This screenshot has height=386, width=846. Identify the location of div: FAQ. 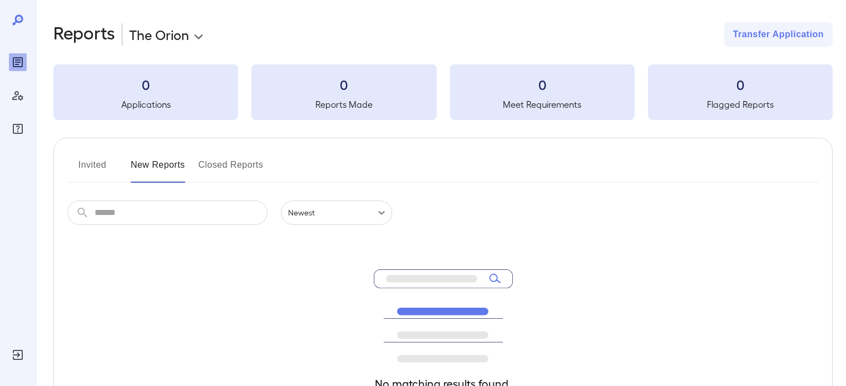
(18, 129).